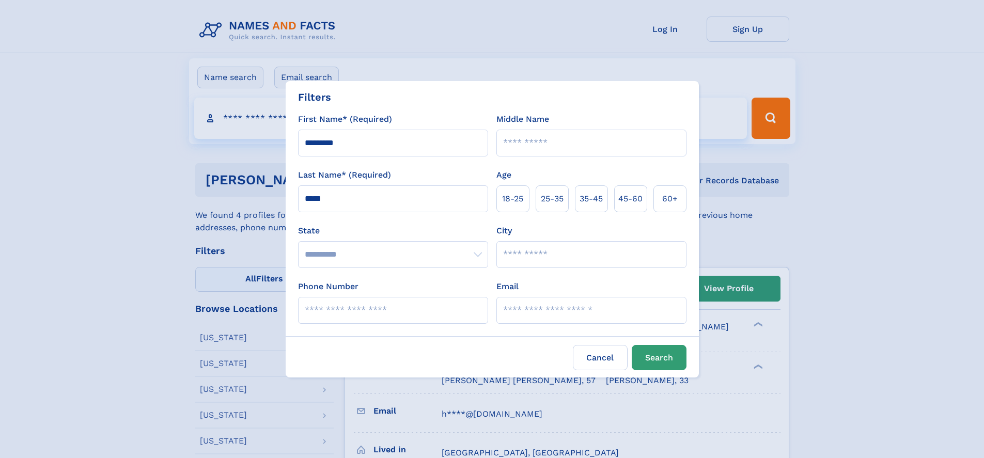 The width and height of the screenshot is (984, 458). Describe the element at coordinates (314, 97) in the screenshot. I see `div: Filters` at that location.